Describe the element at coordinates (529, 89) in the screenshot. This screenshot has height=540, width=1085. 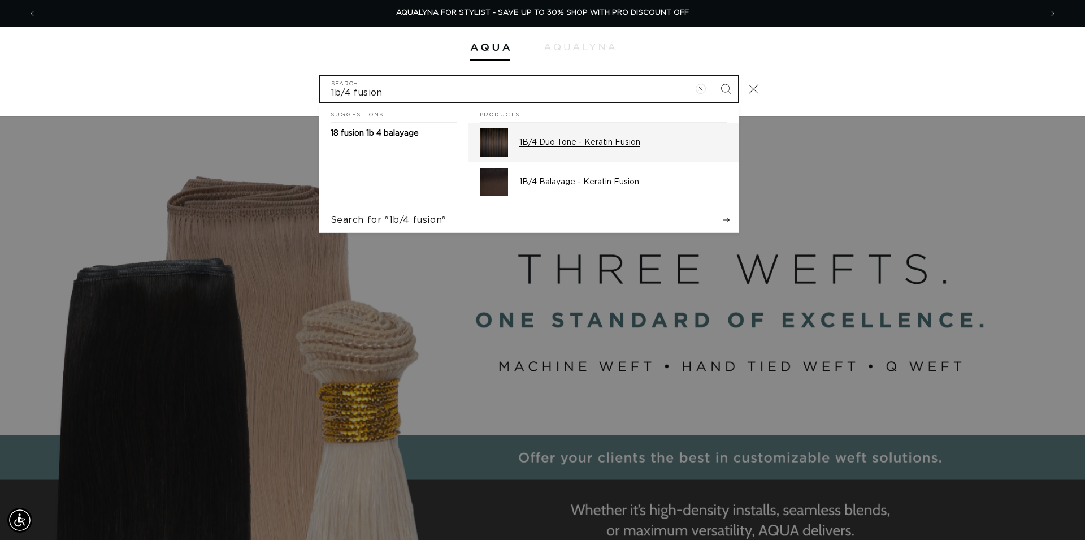
I see `input: Search` at that location.